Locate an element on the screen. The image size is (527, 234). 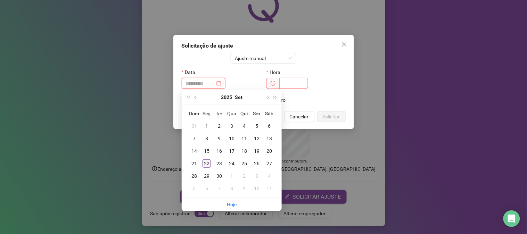
div: Open Intercom Messenger is located at coordinates (512, 219).